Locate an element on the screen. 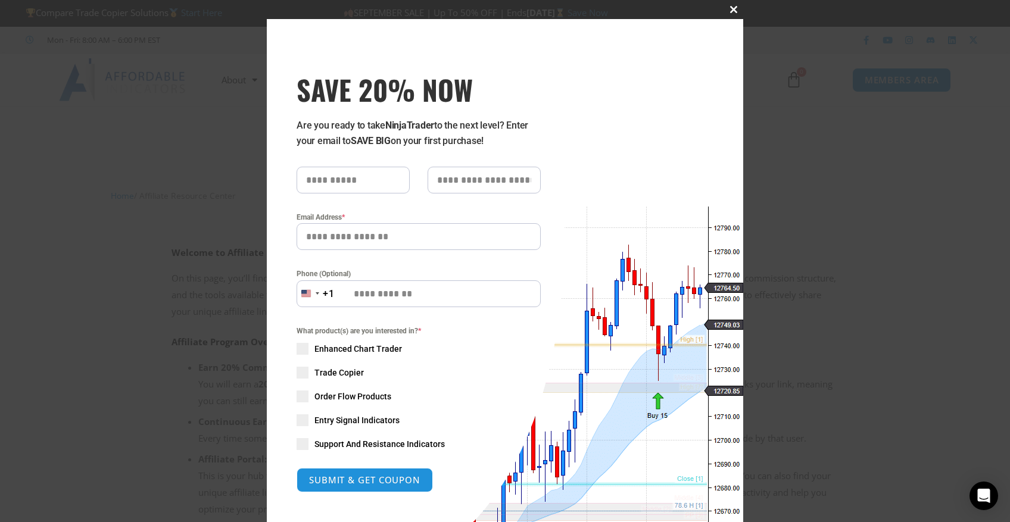 The height and width of the screenshot is (522, 1010). h3: SAVE 20% NOW is located at coordinates (419, 89).